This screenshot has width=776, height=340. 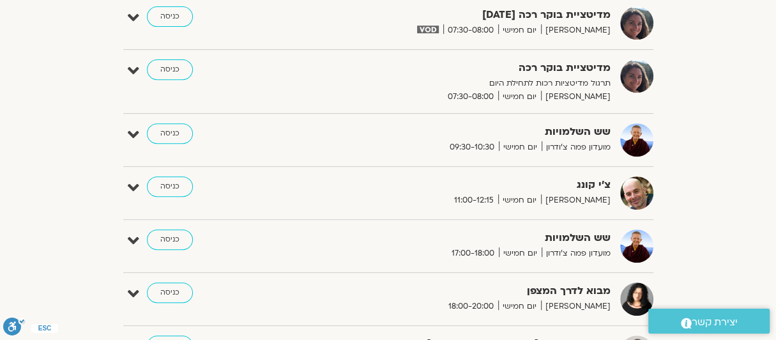 What do you see at coordinates (473, 253) in the screenshot?
I see `span: 17:00-18:00` at bounding box center [473, 253].